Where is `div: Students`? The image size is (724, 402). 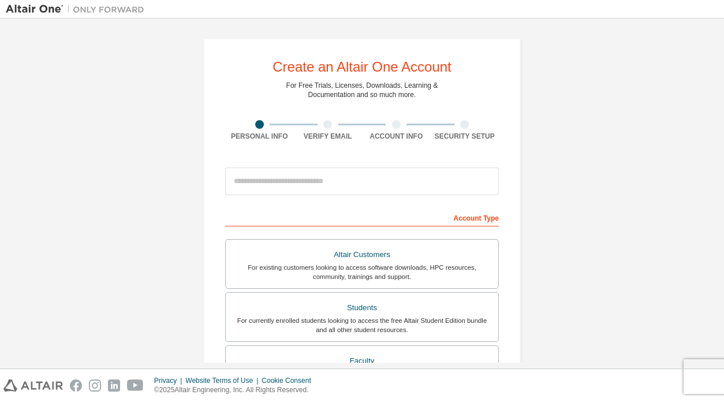 div: Students is located at coordinates (362, 308).